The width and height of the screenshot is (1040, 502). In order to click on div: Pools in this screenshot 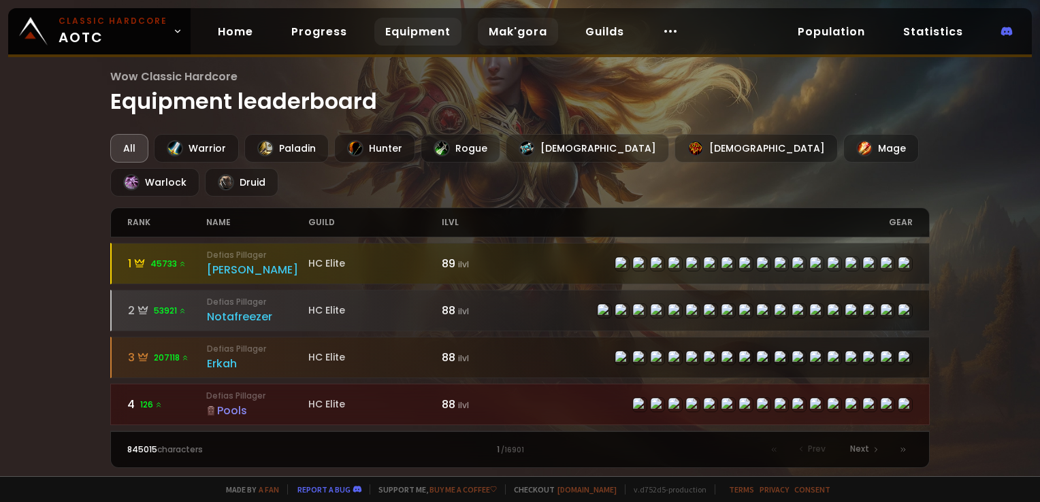, I will do `click(257, 410)`.